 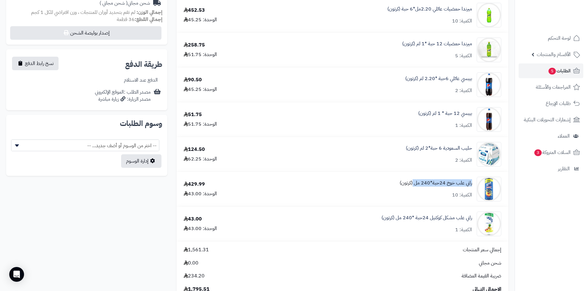 What do you see at coordinates (193, 80) in the screenshot?
I see `div: 90.50` at bounding box center [193, 80].